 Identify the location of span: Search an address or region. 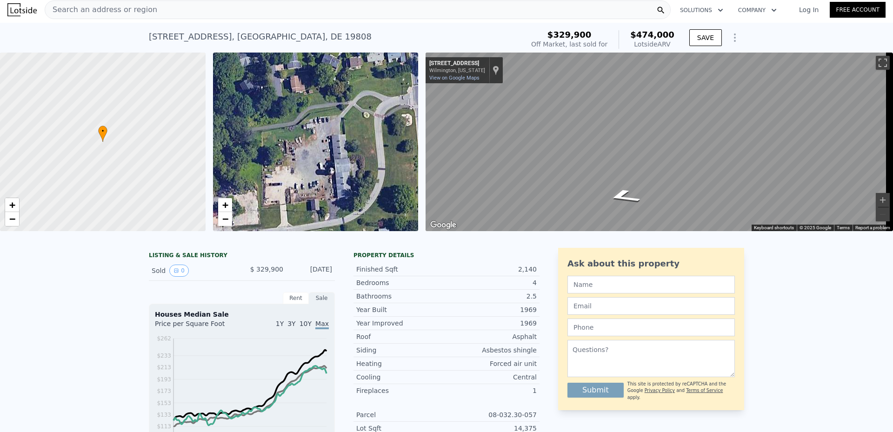
(101, 10).